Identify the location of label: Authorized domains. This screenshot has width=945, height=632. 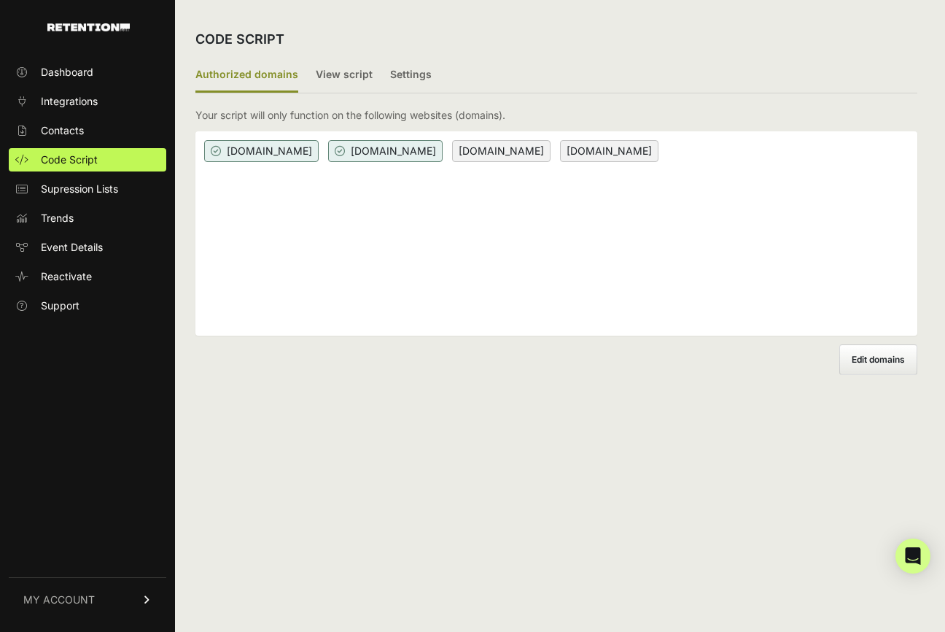
(246, 75).